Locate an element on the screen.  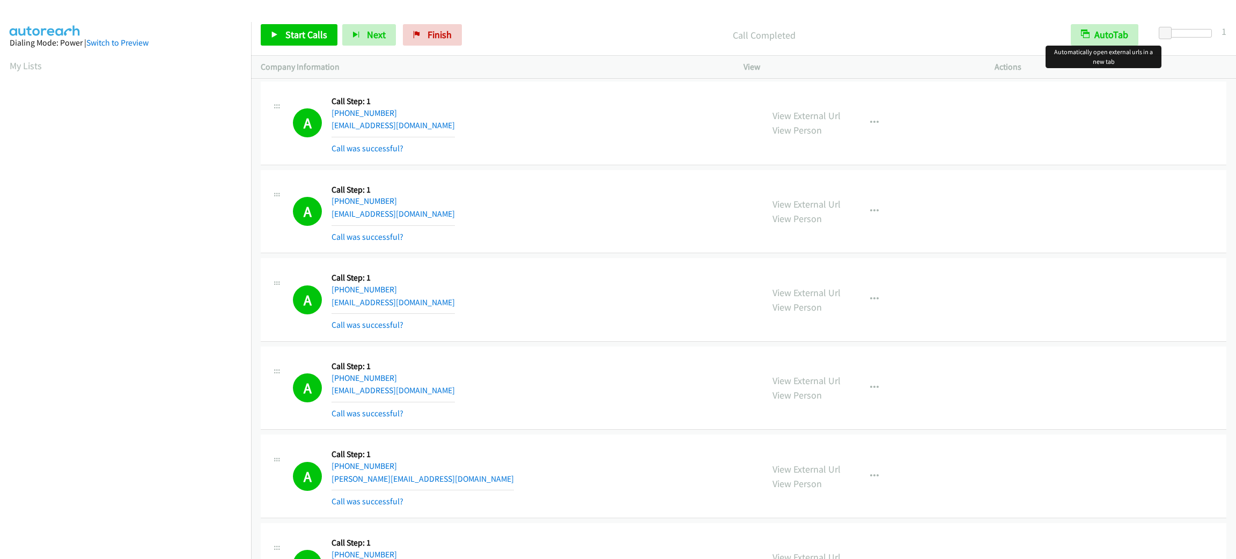
a: Start Calls is located at coordinates (299, 35).